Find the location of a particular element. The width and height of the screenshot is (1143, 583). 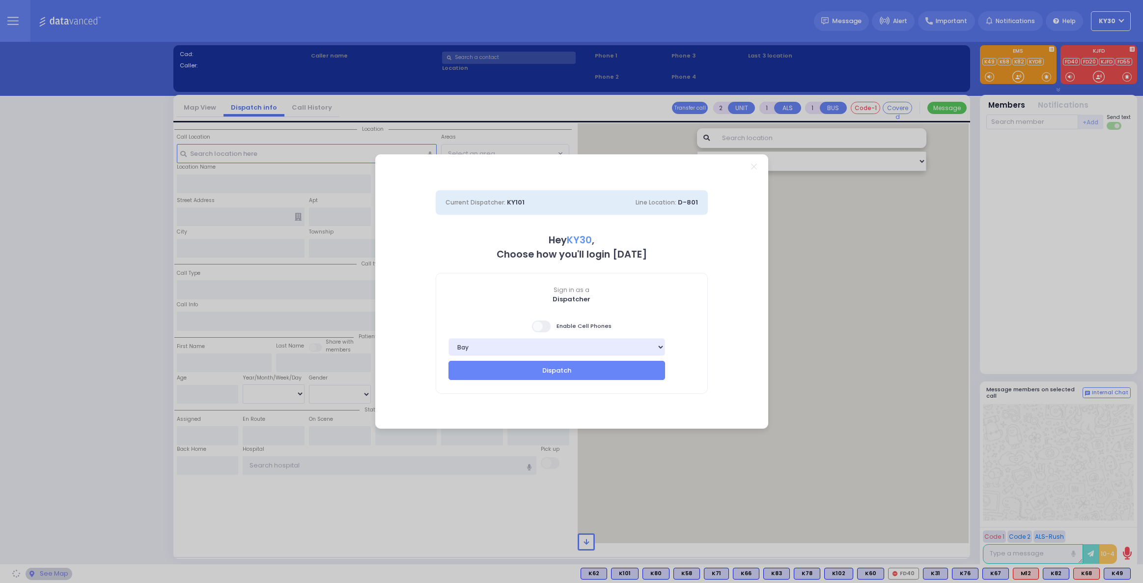

b: Dispatcher is located at coordinates (571, 299).